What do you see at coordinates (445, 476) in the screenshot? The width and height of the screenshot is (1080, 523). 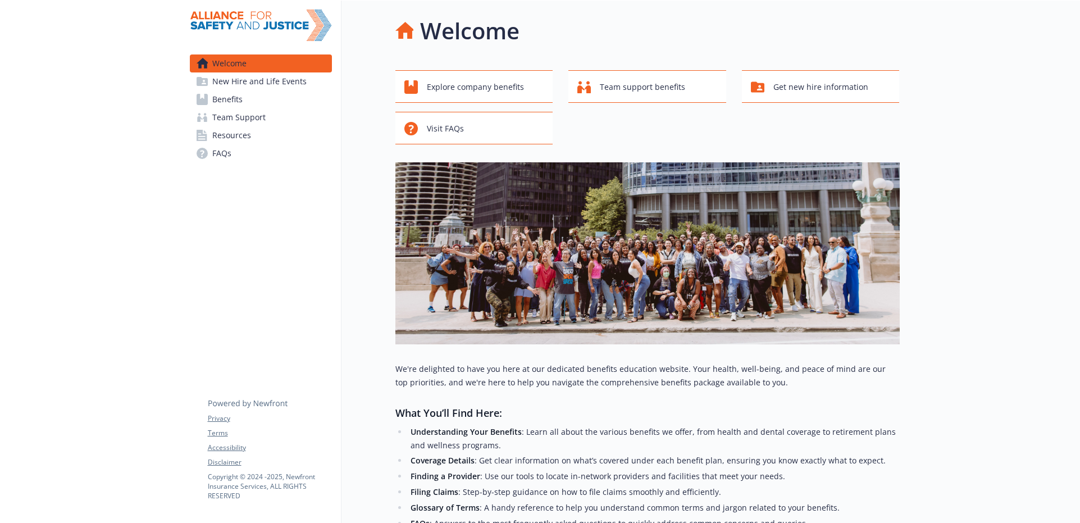 I see `strong: Finding a Provider` at bounding box center [445, 476].